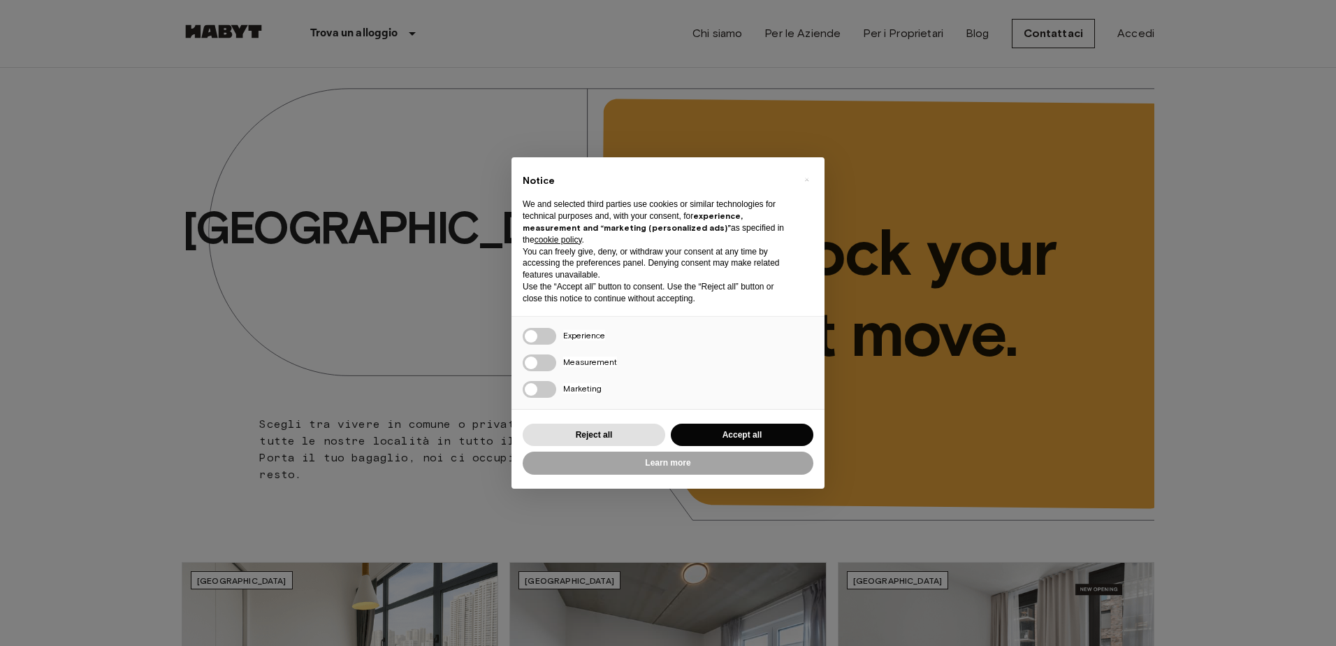  What do you see at coordinates (657, 293) in the screenshot?
I see `p: Use the “Accept all” button to consent. Use the “Reject all” button or close this notice to conti...` at bounding box center [657, 293].